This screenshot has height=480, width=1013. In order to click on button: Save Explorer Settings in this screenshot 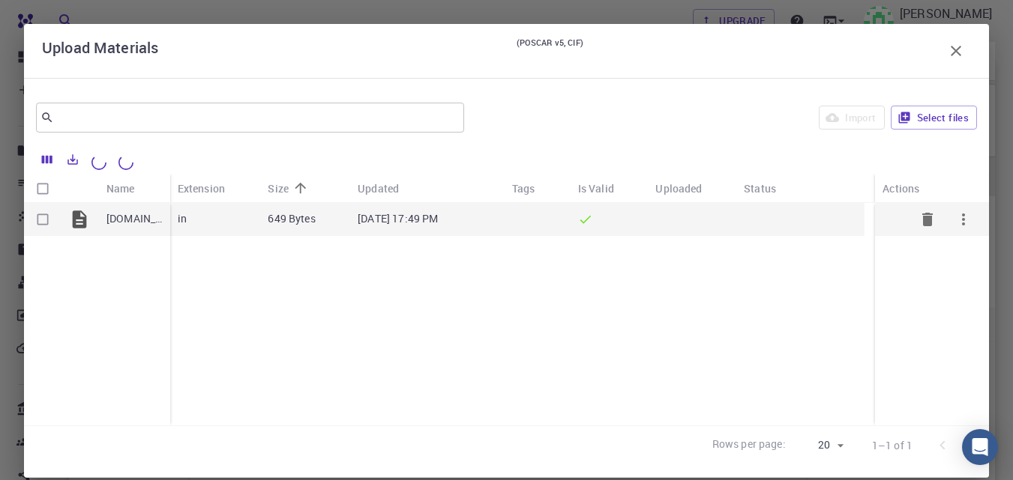, I will do `click(99, 163)`.